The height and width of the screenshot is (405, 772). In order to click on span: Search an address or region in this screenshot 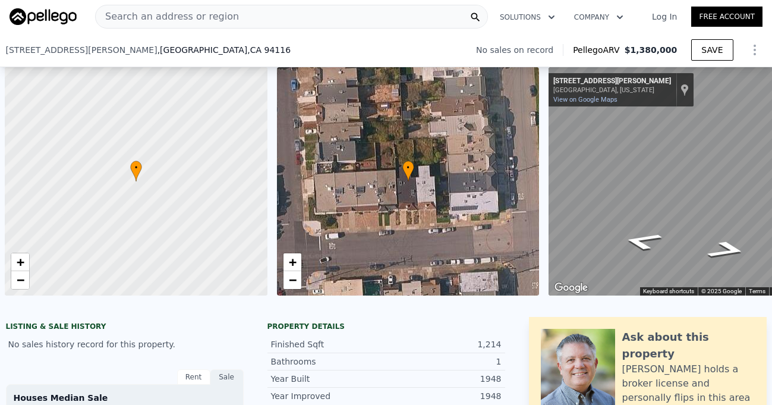, I will do `click(167, 17)`.